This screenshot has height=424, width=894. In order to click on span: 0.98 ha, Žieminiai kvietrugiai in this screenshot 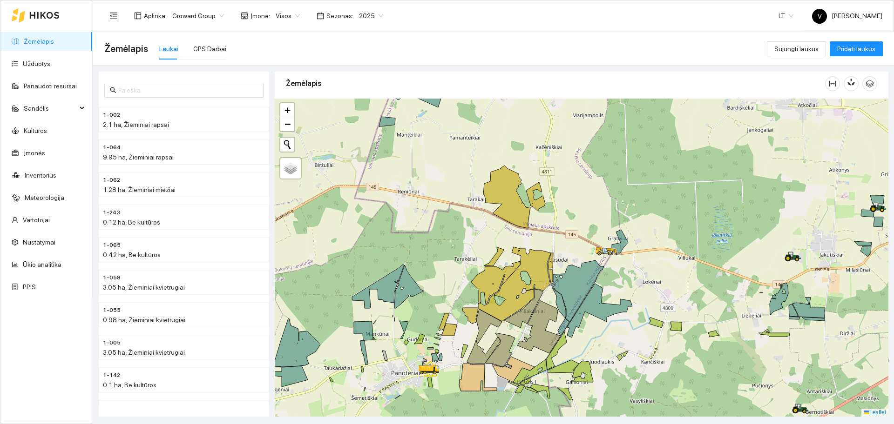, I will do `click(144, 320)`.